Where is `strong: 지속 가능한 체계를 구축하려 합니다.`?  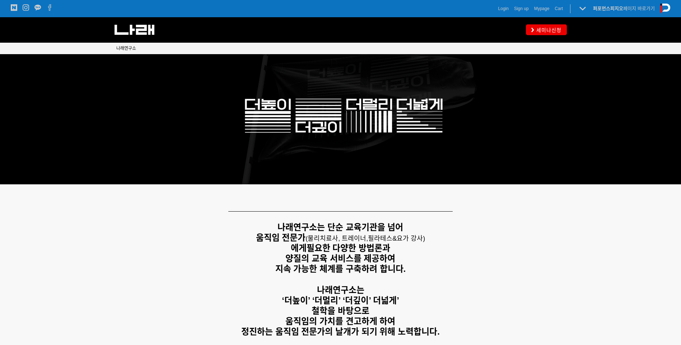 strong: 지속 가능한 체계를 구축하려 합니다. is located at coordinates (340, 269).